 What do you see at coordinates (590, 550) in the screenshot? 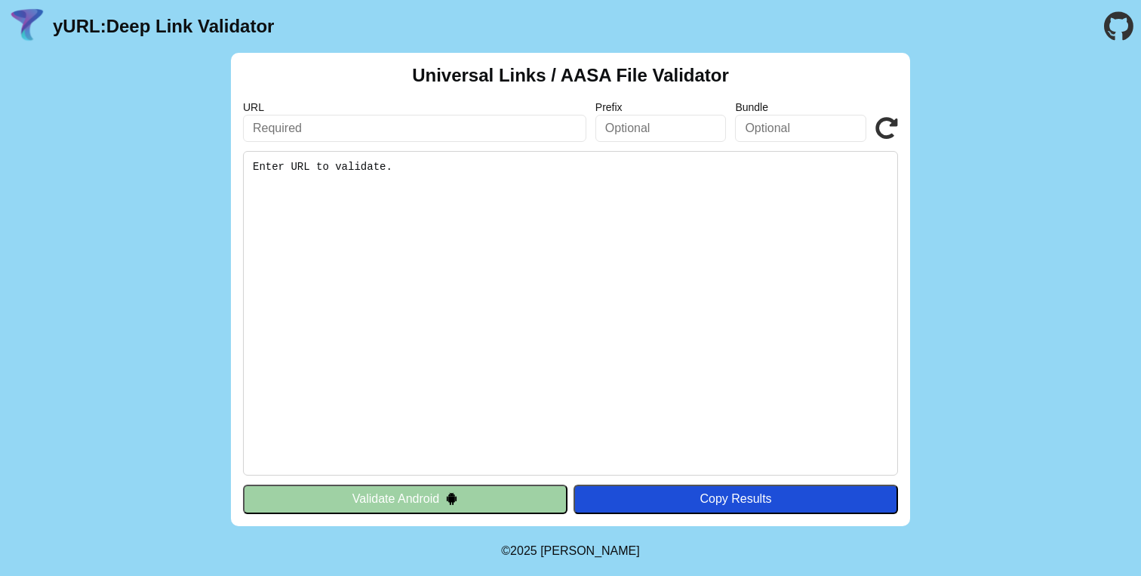
I see `a: Michael Ibragimchayev's Personal Site` at bounding box center [590, 550].